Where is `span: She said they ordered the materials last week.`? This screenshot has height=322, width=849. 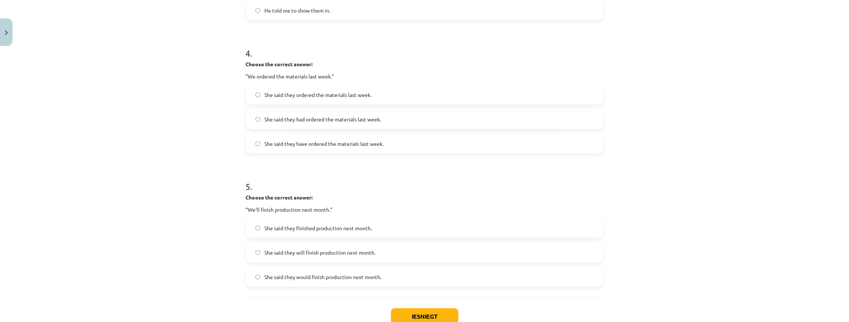 span: She said they ordered the materials last week. is located at coordinates (318, 95).